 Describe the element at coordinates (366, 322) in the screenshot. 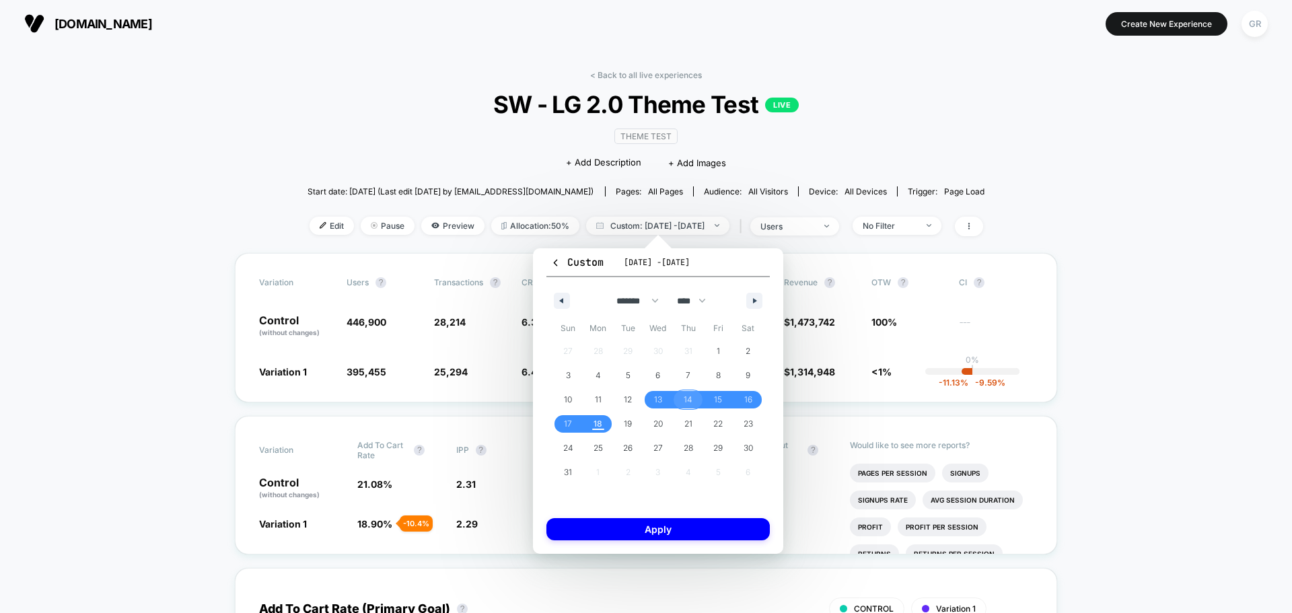

I see `span: 446,900` at that location.